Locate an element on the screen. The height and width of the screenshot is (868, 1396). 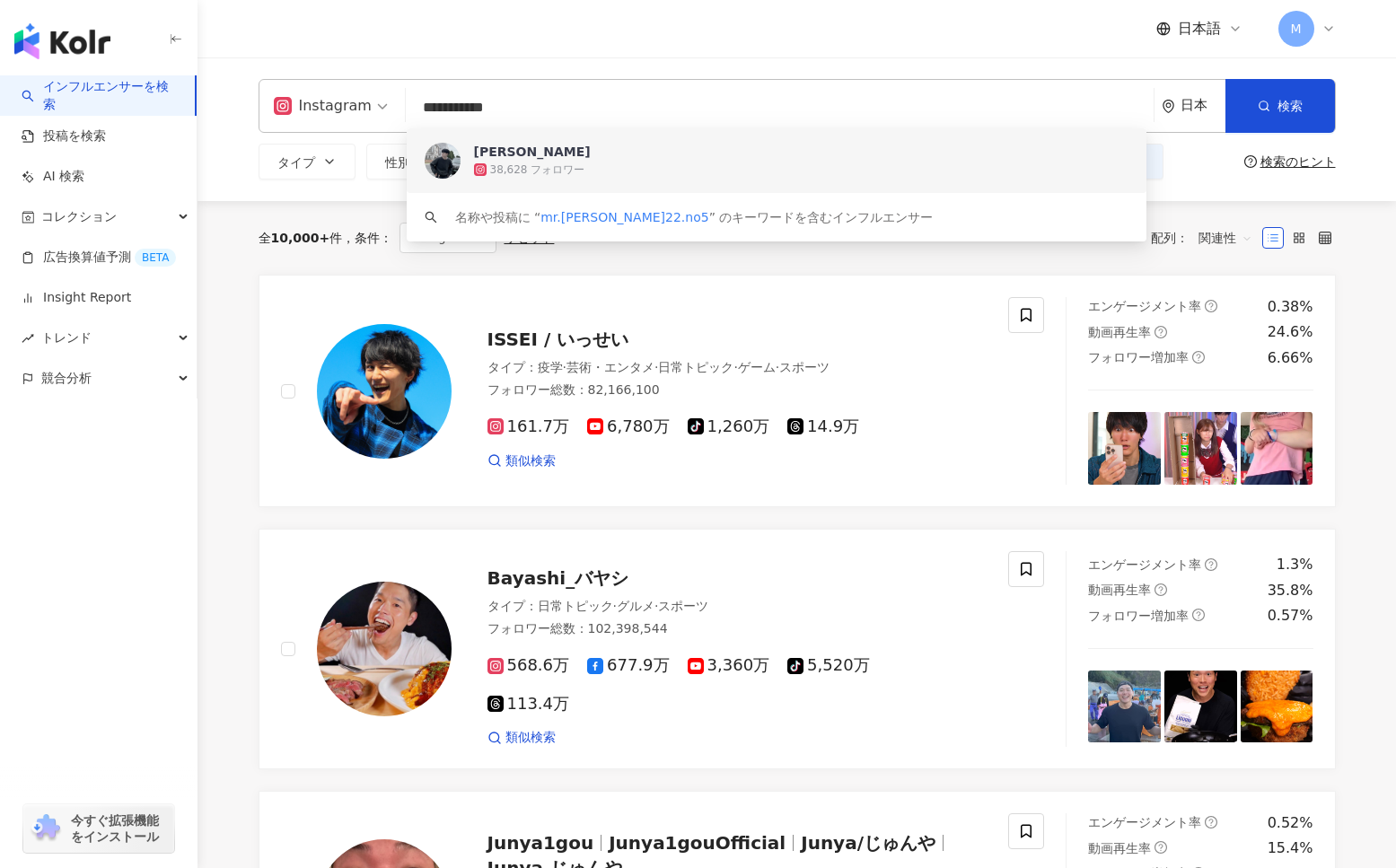
span: 疫学 is located at coordinates (551, 368).